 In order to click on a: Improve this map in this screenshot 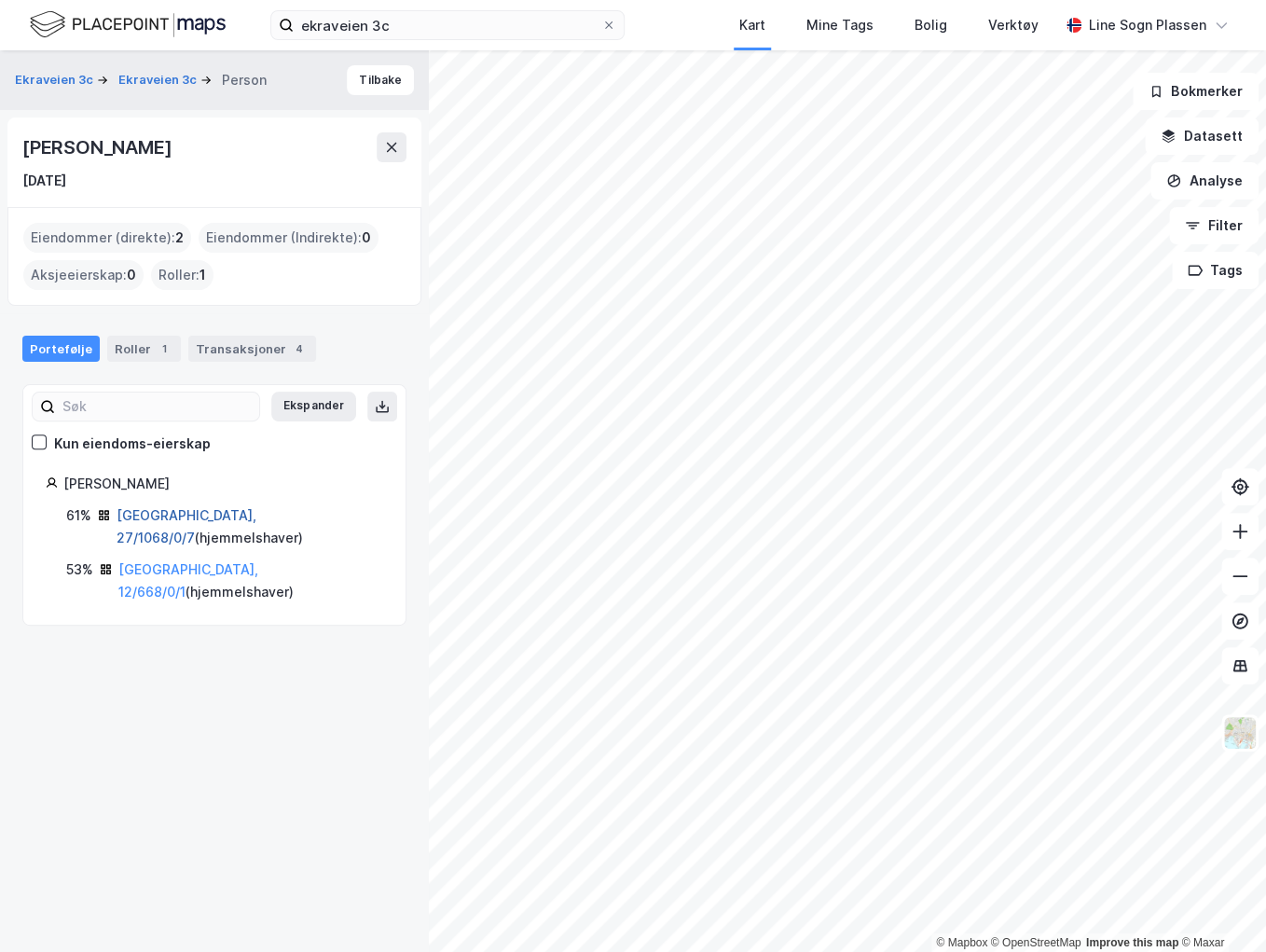, I will do `click(1132, 943)`.